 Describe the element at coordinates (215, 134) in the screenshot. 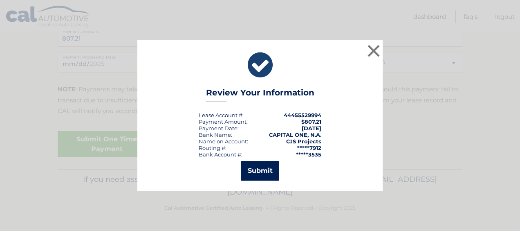

I see `div: Bank Name:` at that location.